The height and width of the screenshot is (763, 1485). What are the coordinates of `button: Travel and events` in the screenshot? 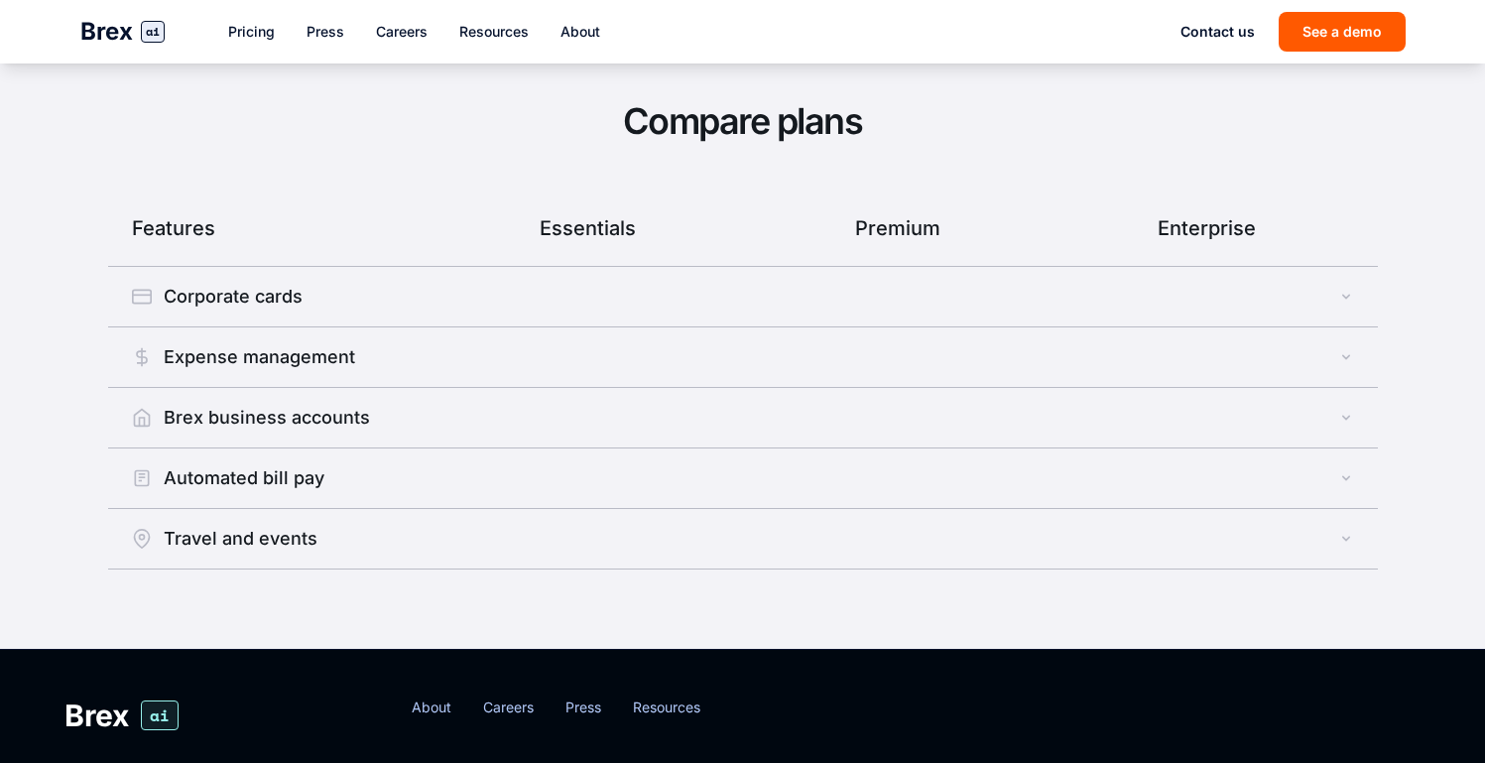 It's located at (743, 539).